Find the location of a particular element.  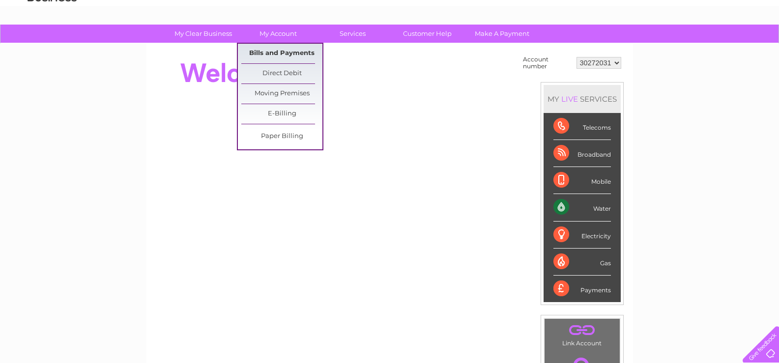

td: Link Account is located at coordinates (582, 334).